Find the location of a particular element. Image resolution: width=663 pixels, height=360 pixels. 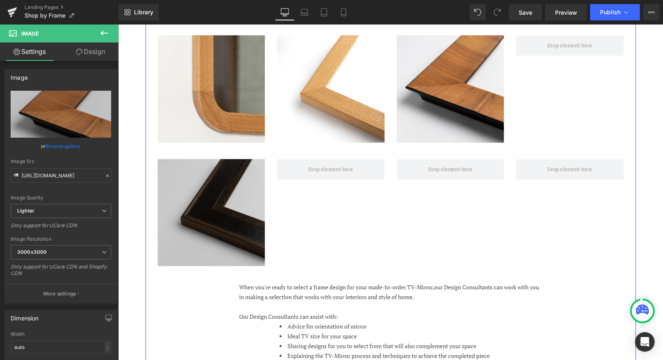

input: Link is located at coordinates (61, 175).